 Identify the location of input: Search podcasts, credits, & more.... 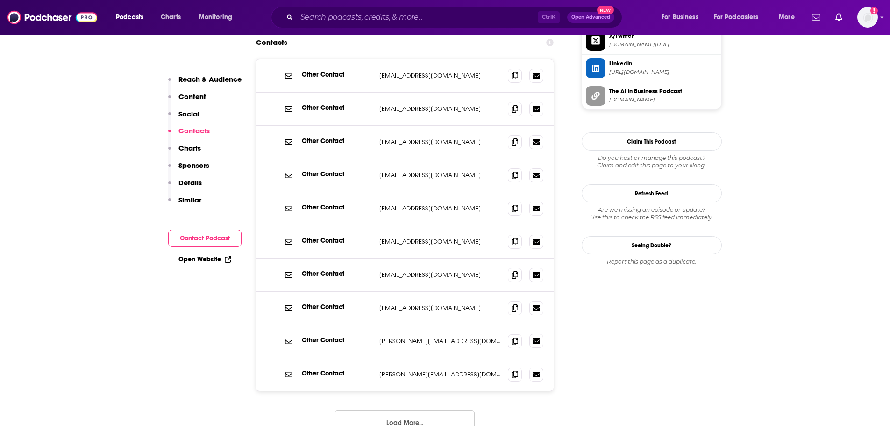
(417, 17).